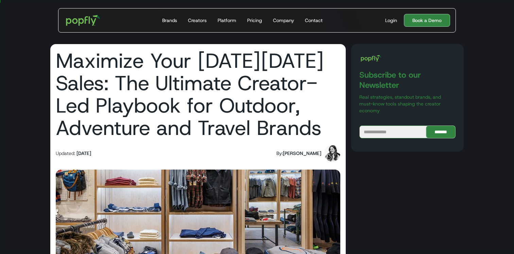 This screenshot has width=514, height=254. Describe the element at coordinates (391, 20) in the screenshot. I see `div: Login` at that location.